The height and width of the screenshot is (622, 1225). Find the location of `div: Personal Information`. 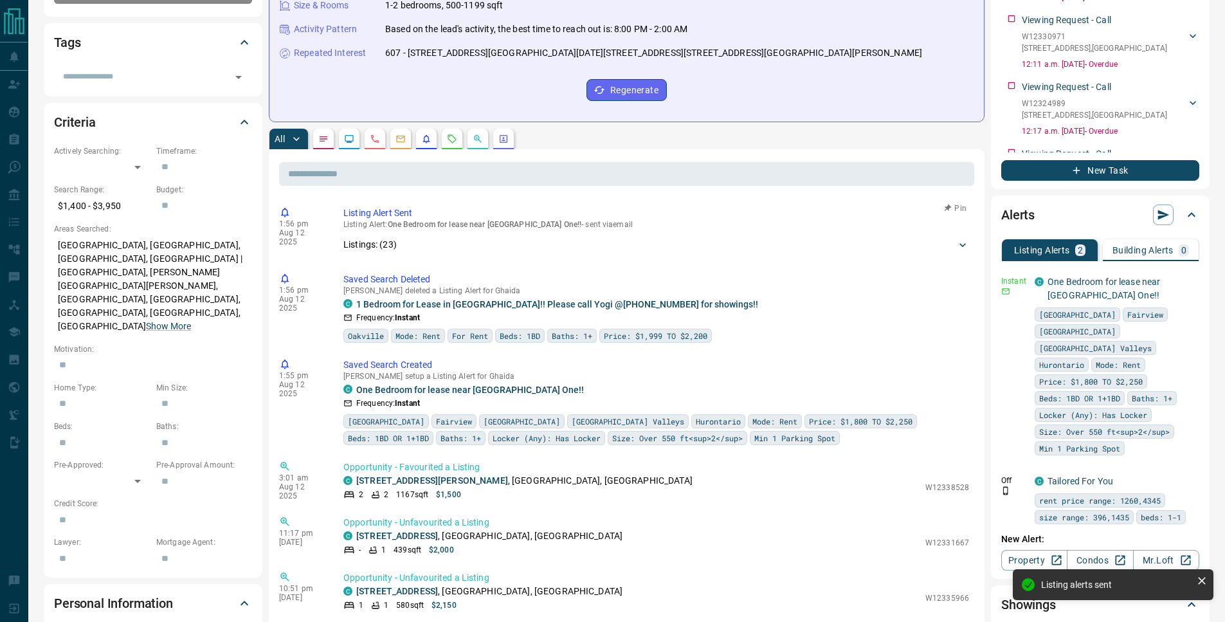

div: Personal Information is located at coordinates (153, 603).